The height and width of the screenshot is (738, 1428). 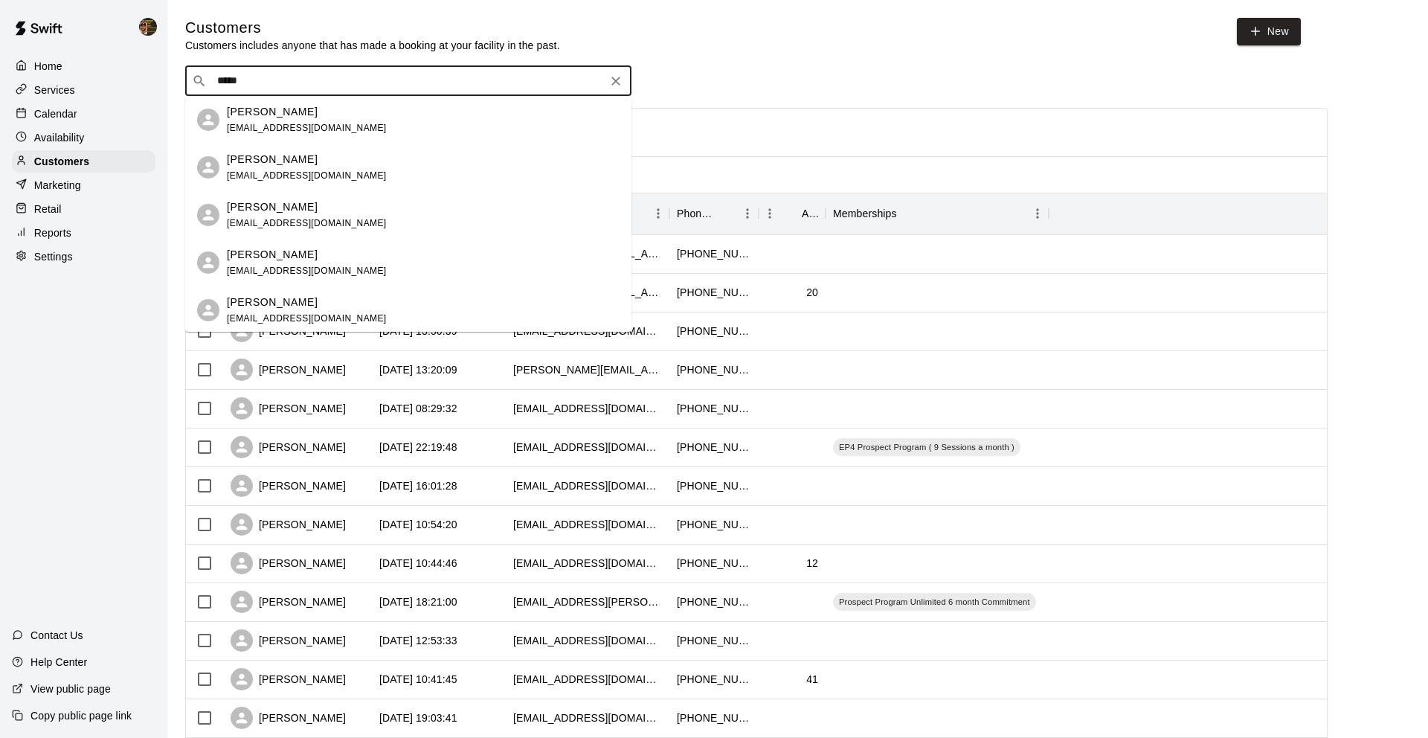 I want to click on p: Contact Us, so click(x=57, y=635).